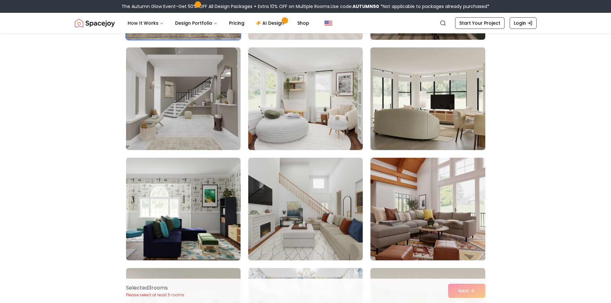 Image resolution: width=611 pixels, height=303 pixels. I want to click on img: Room room-15, so click(428, 99).